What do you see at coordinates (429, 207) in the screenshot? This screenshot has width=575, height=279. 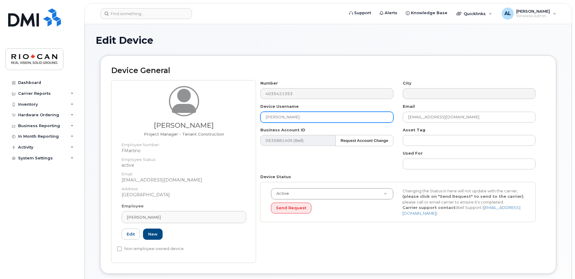 I see `strong: Carrier support contact:` at bounding box center [429, 207].